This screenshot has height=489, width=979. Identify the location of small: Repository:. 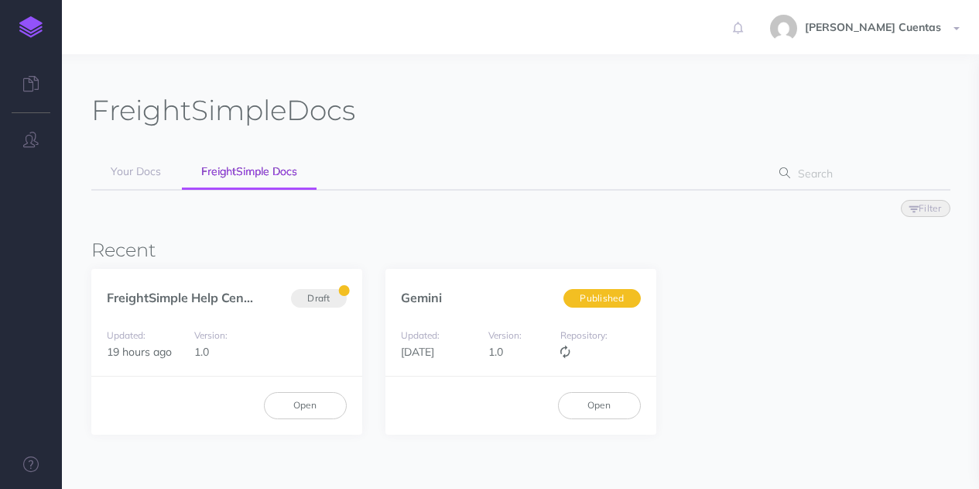
(584, 334).